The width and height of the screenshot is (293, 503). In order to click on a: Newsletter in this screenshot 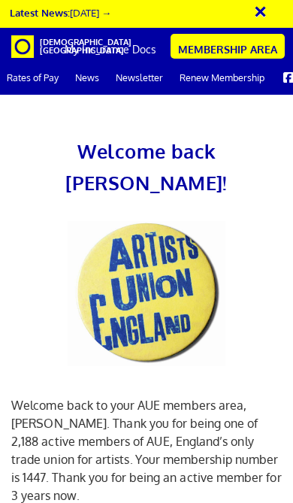, I will do `click(139, 77)`.